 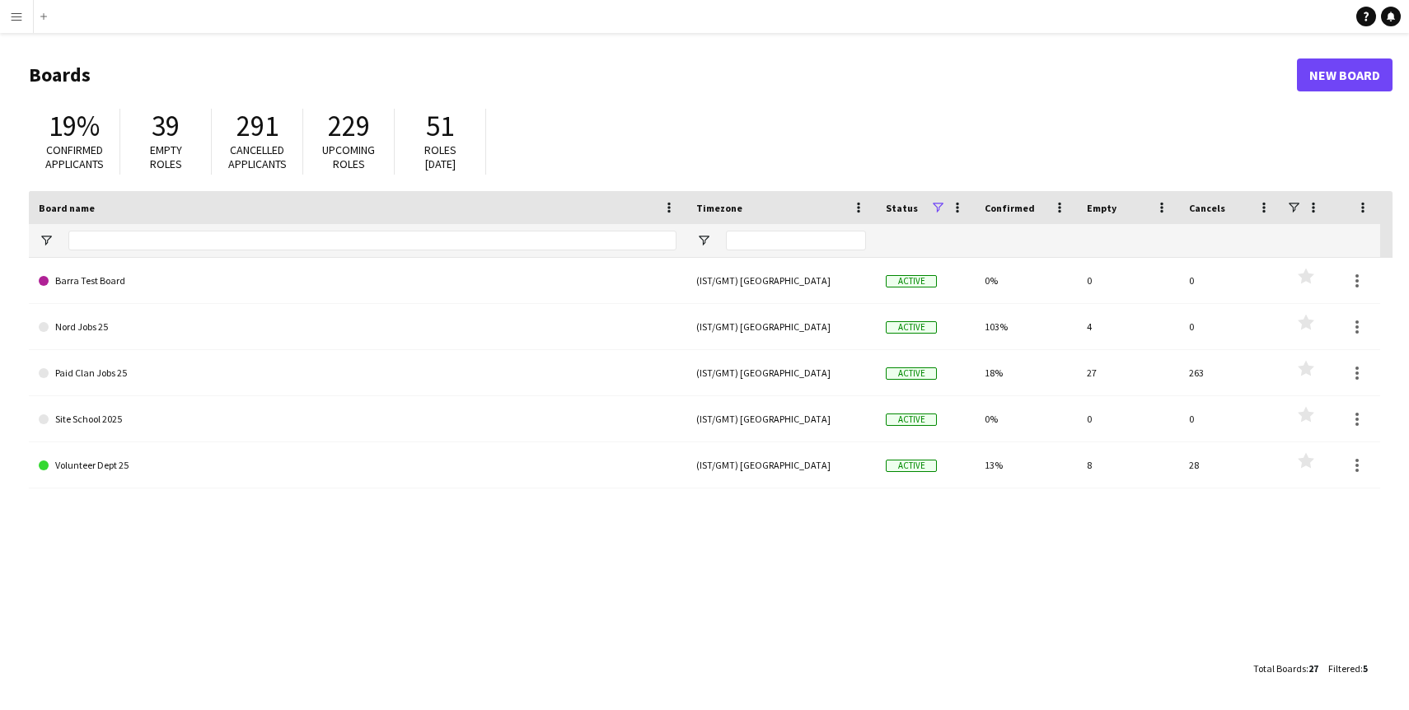 What do you see at coordinates (1313, 668) in the screenshot?
I see `span: 27` at bounding box center [1313, 668].